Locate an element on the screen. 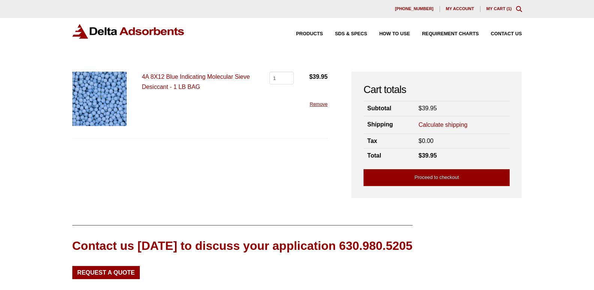 This screenshot has height=290, width=594. a: Request a Quote is located at coordinates (106, 272).